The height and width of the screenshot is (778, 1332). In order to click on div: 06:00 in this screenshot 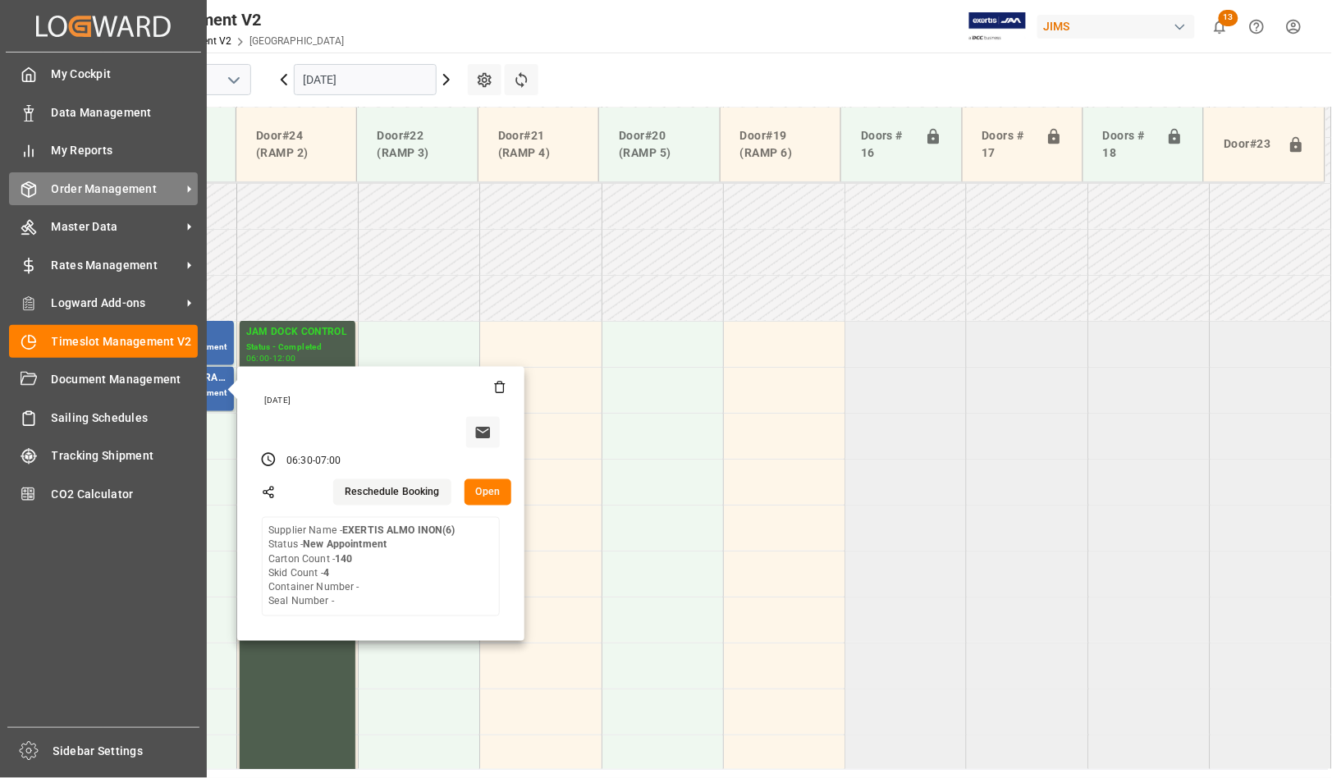, I will do `click(258, 358)`.